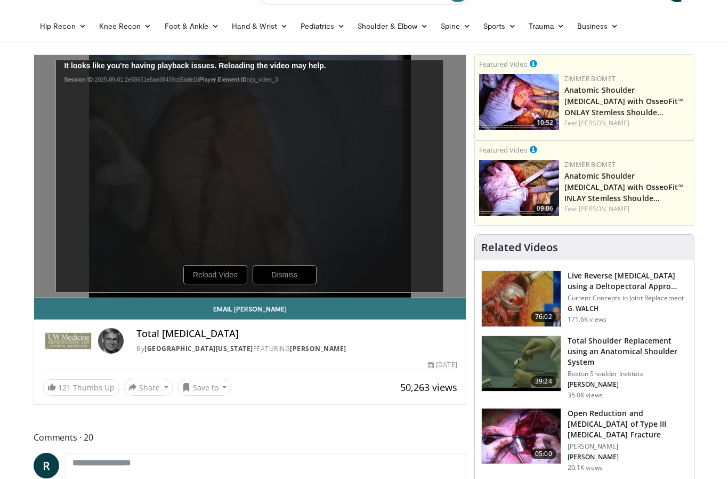  Describe the element at coordinates (546, 26) in the screenshot. I see `a: Trauma` at that location.